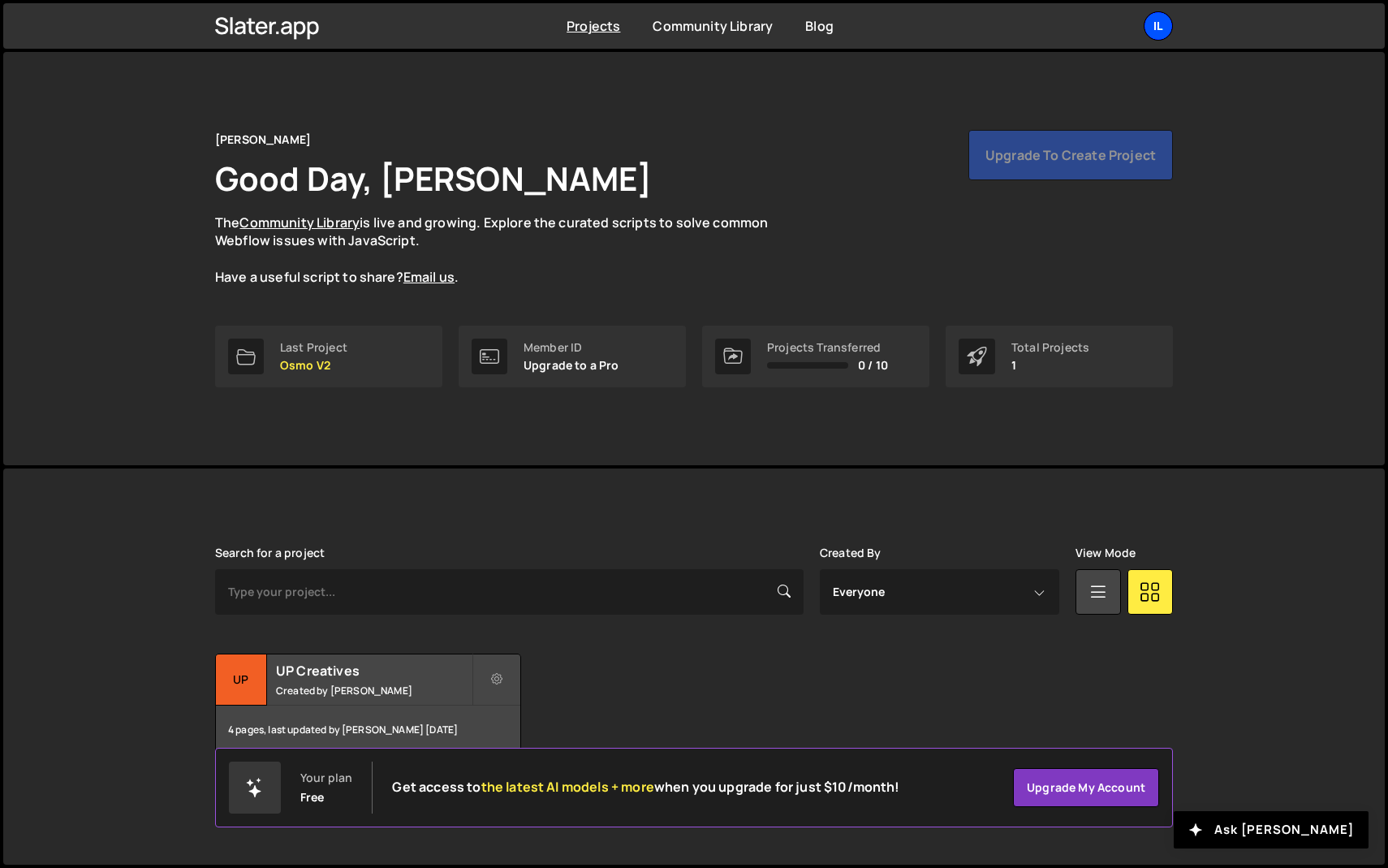  What do you see at coordinates (1158, 26) in the screenshot?
I see `div: Il` at bounding box center [1158, 26].